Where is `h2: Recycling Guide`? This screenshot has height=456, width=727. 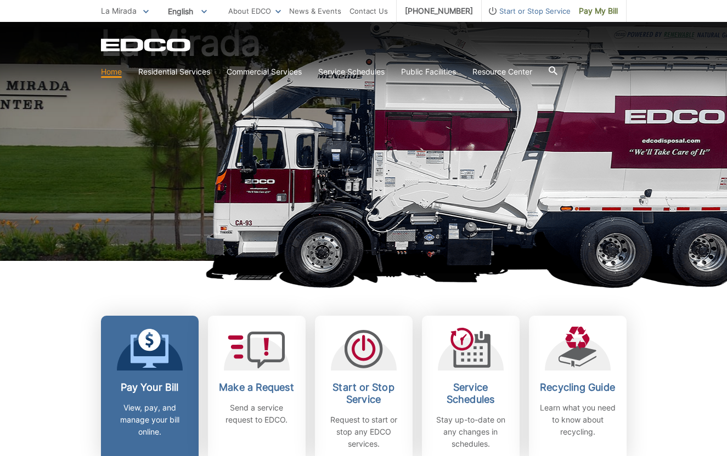
h2: Recycling Guide is located at coordinates (578, 388).